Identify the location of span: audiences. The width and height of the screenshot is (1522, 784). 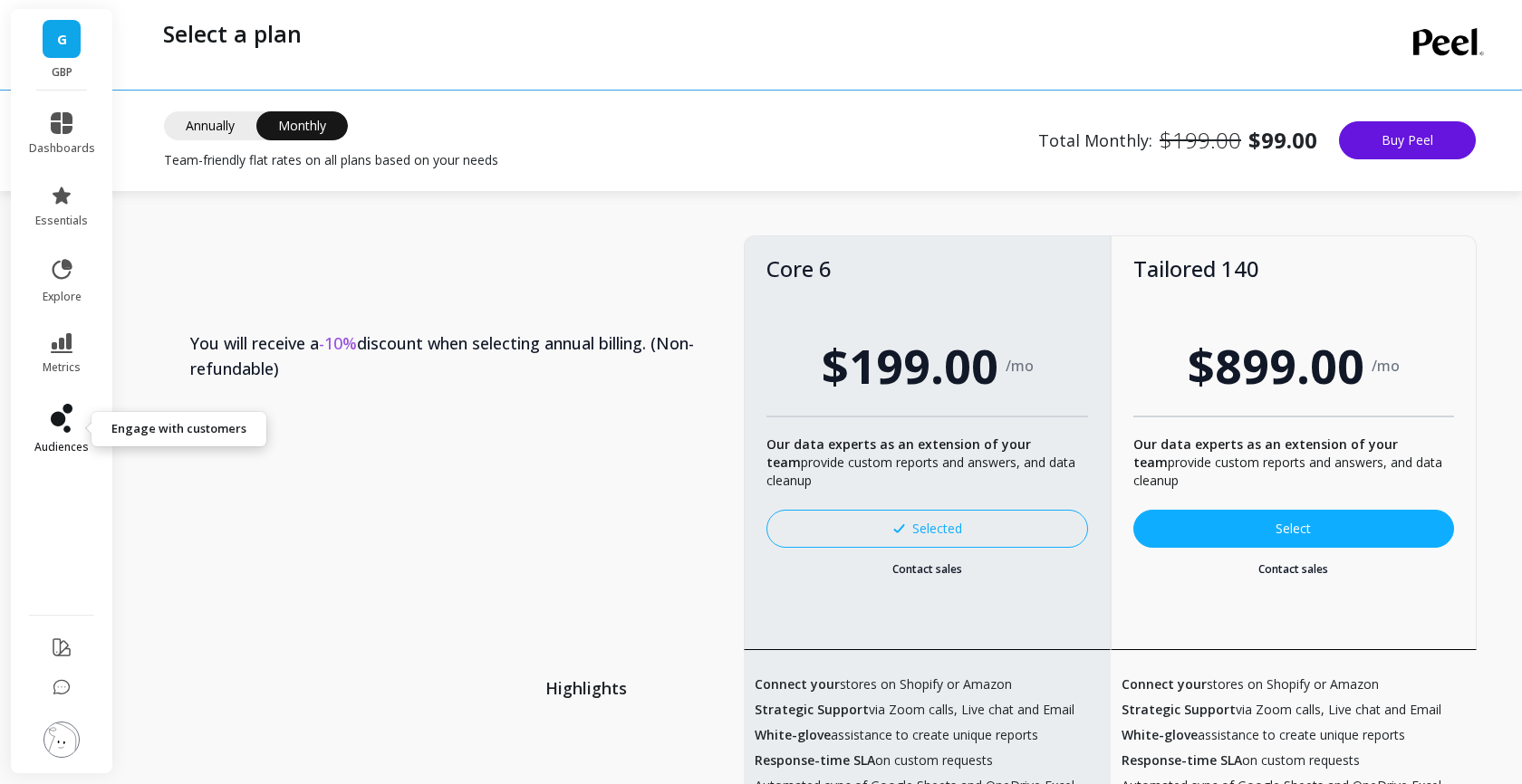
(62, 447).